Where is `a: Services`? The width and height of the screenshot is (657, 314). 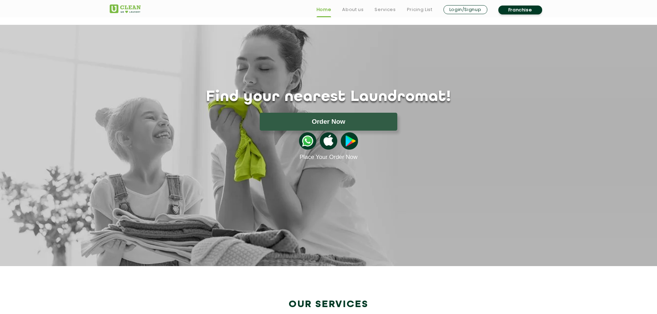
a: Services is located at coordinates (385, 10).